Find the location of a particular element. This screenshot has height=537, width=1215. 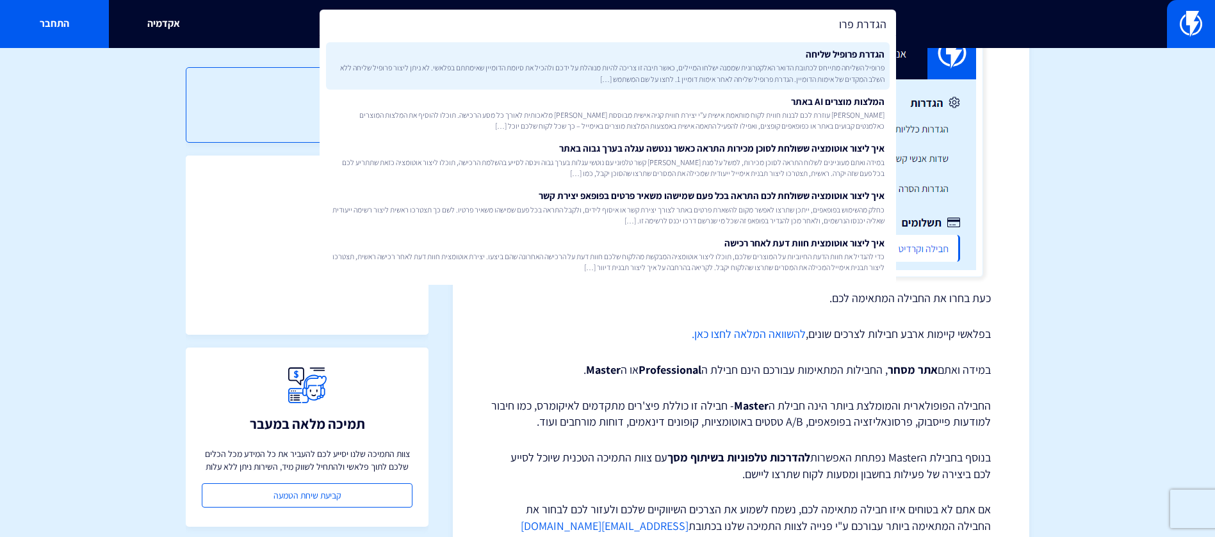

p: כעת בחרו את החבילה המתאימה לכם. is located at coordinates (741, 298).